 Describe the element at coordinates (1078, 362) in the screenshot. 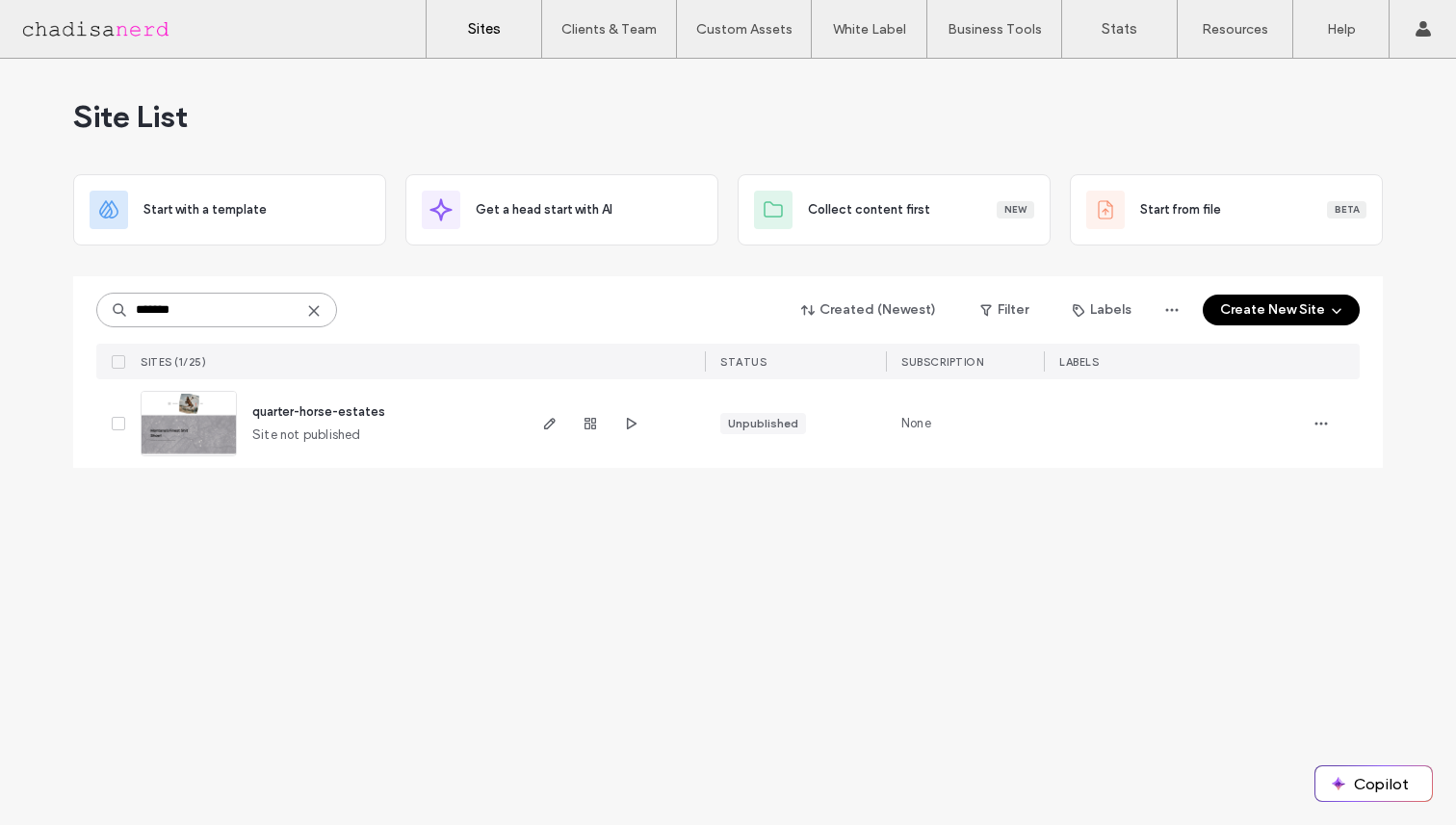

I see `span: LABELS` at that location.